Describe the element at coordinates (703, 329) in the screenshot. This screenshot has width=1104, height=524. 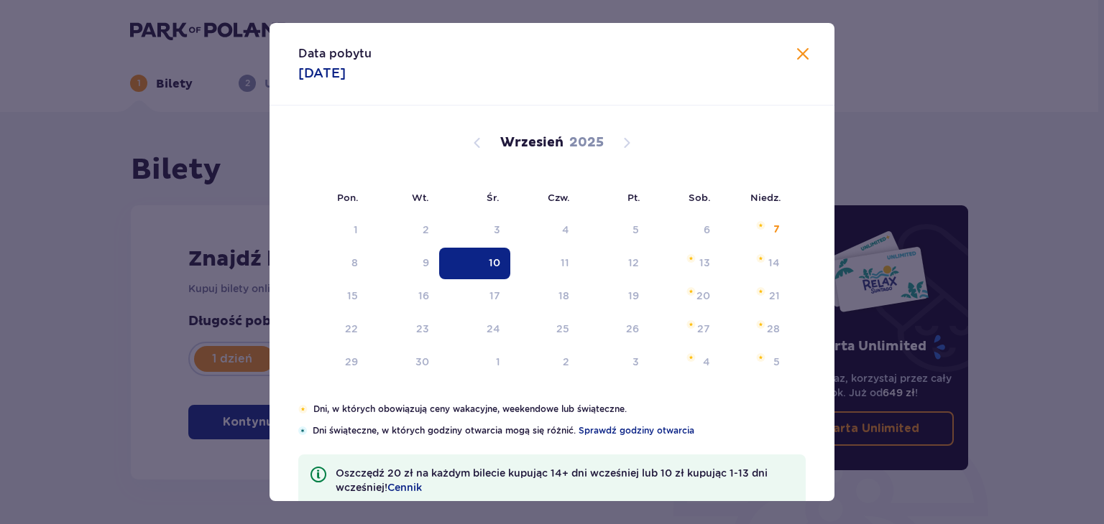
I see `div: 27` at that location.